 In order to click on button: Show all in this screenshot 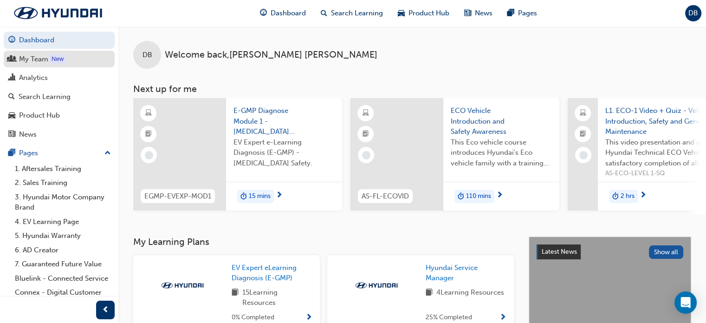, I will do `click(666, 252)`.